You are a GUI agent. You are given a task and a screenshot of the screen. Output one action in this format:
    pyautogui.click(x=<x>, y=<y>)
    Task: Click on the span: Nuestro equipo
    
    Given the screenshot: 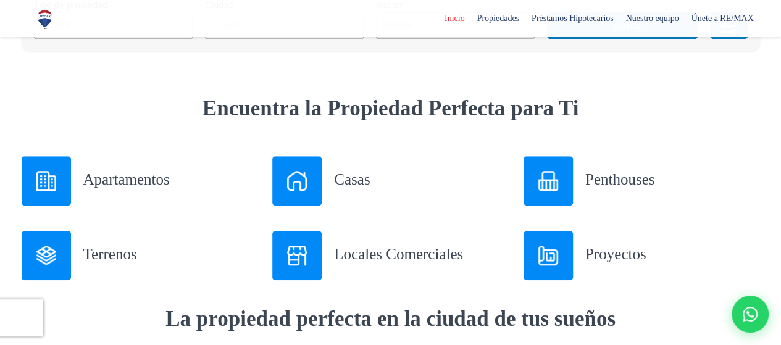 What is the action you would take?
    pyautogui.click(x=652, y=19)
    